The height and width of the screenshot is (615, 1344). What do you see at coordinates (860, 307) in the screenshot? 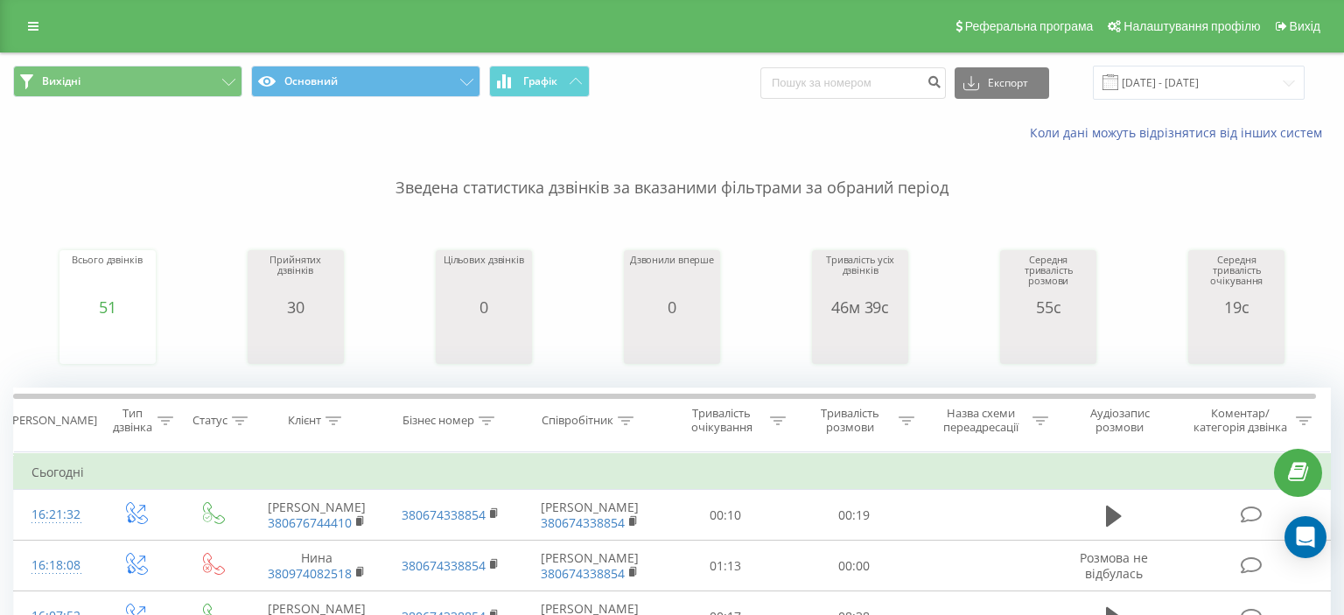
I see `div: 46м 39с` at bounding box center [860, 307].